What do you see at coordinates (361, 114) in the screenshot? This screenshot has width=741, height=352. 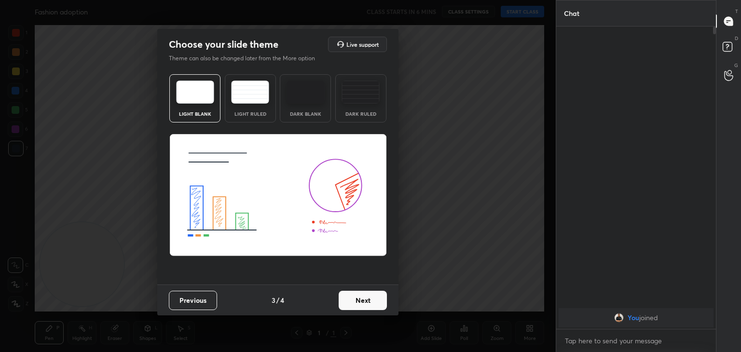 I see `div: Dark Ruled` at bounding box center [361, 114].